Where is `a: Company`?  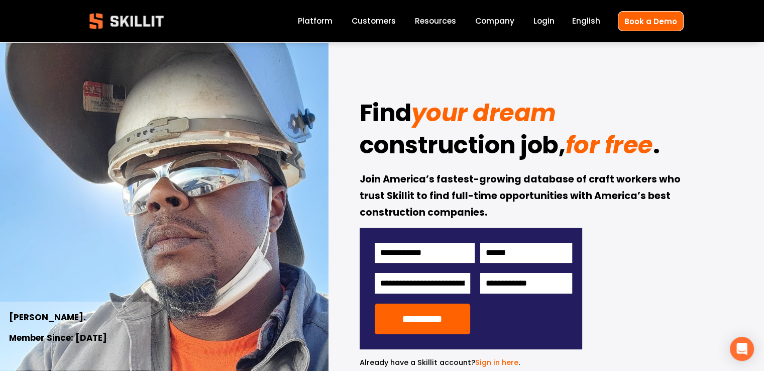
a: Company is located at coordinates (495, 21).